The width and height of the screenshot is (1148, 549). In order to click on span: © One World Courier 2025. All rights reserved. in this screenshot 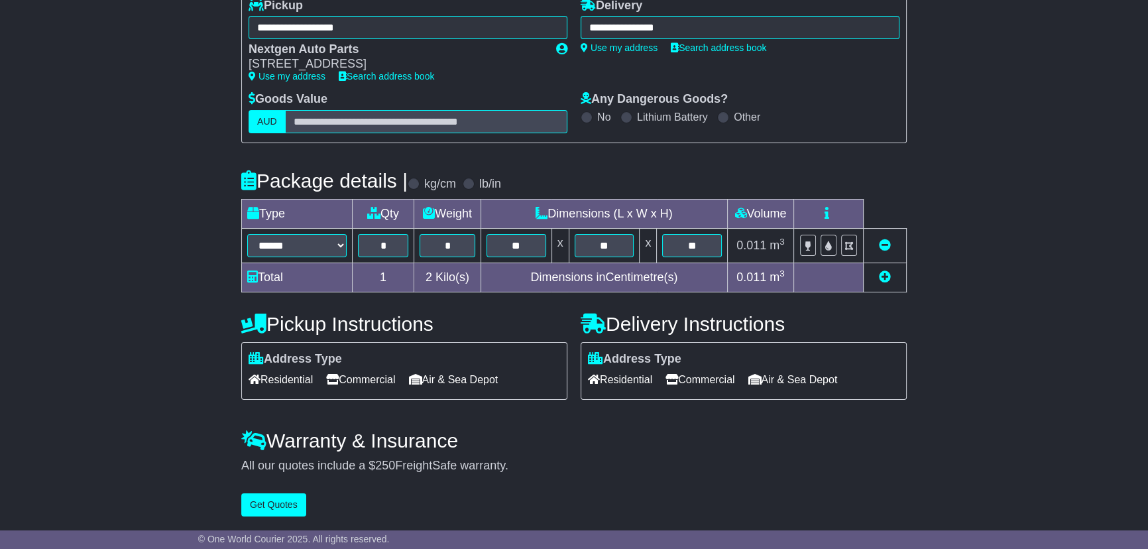, I will do `click(294, 539)`.